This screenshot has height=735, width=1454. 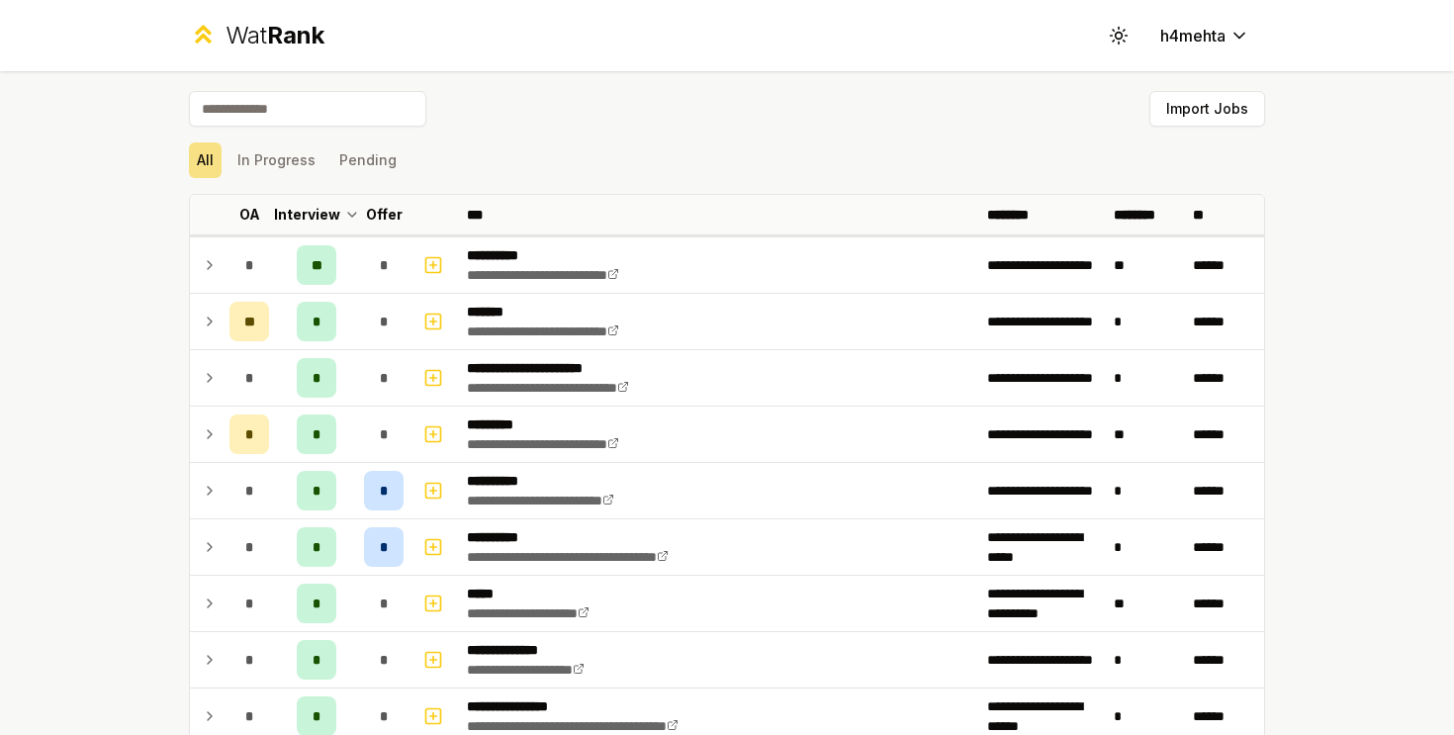 What do you see at coordinates (1193, 36) in the screenshot?
I see `span: h4mehta` at bounding box center [1193, 36].